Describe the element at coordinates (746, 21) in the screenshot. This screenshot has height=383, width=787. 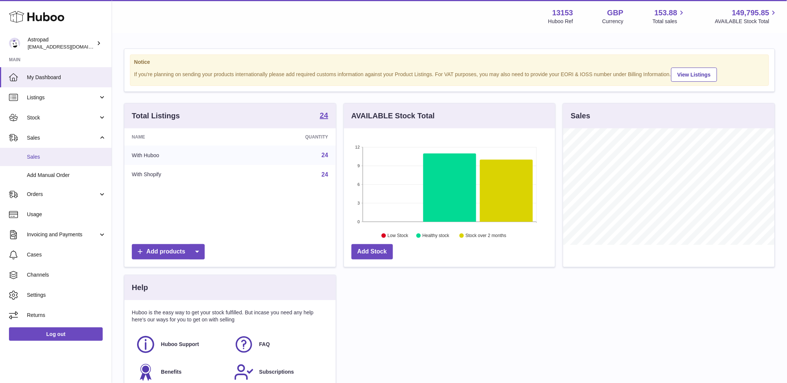
I see `span: AVAILABLE Stock Total` at that location.